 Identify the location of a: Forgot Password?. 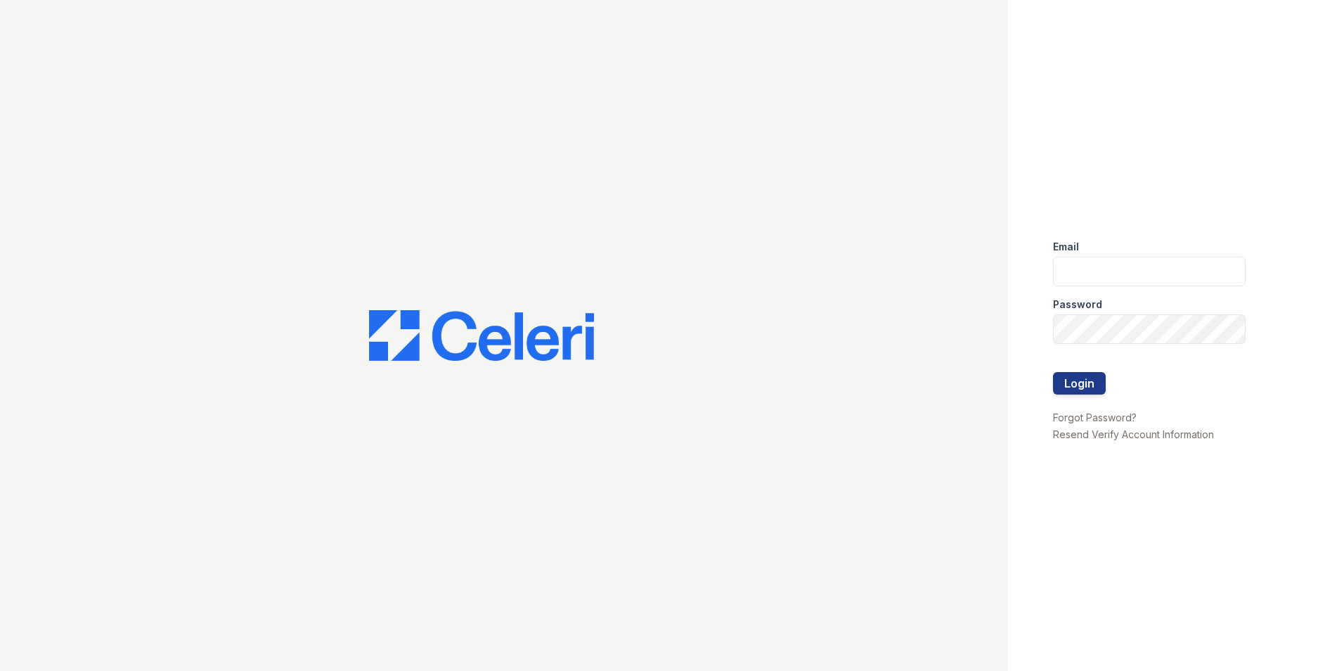
(1095, 417).